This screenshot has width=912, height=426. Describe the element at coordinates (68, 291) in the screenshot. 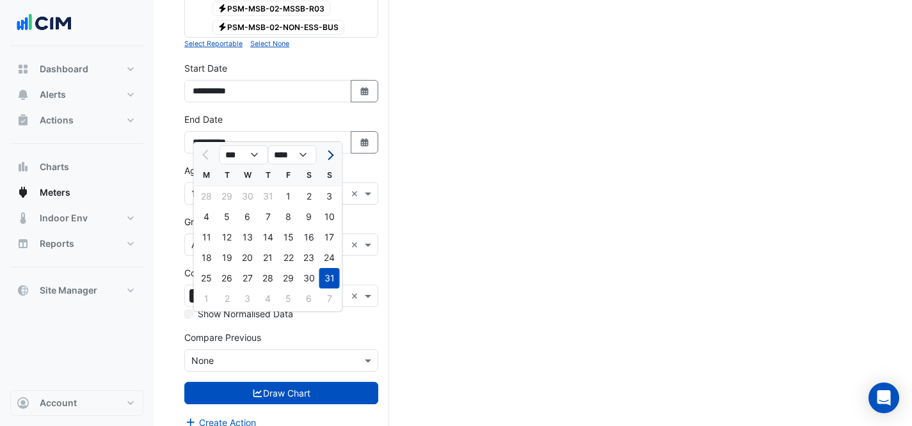

I see `span: Site Manager` at that location.